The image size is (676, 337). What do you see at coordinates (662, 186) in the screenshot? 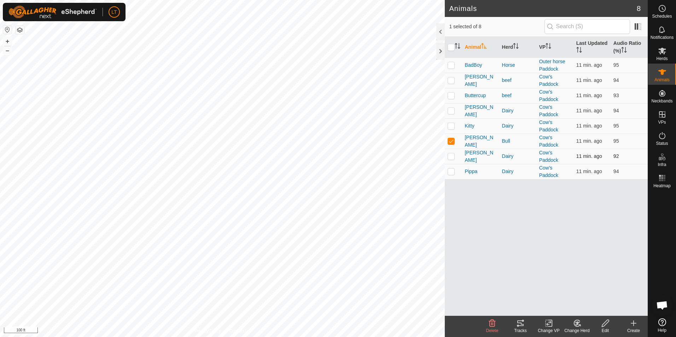
I see `span: Heatmap` at bounding box center [662, 186].